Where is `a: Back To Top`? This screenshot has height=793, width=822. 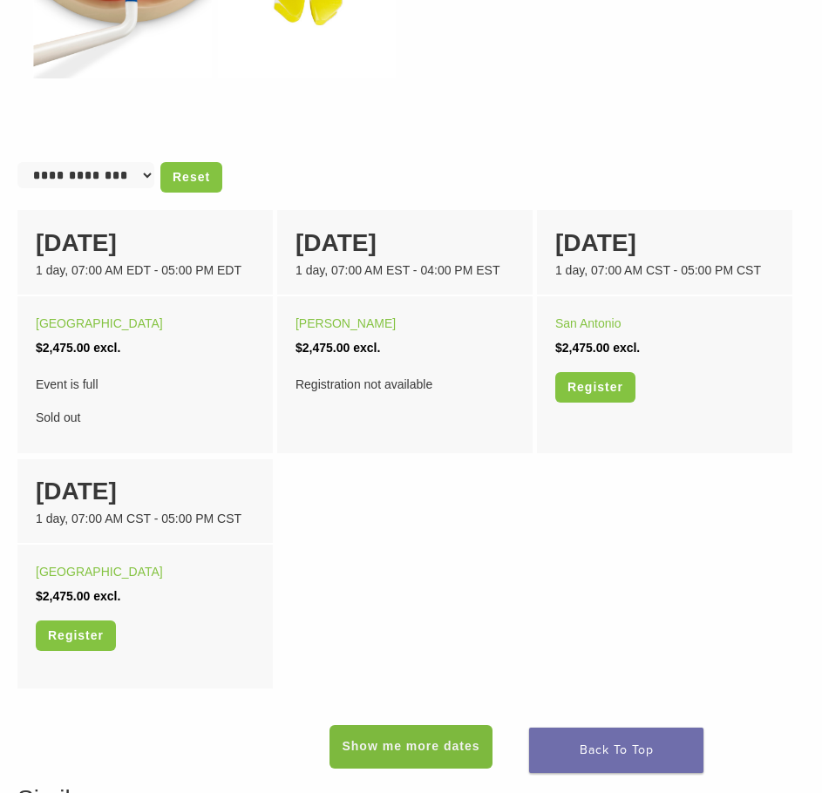
a: Back To Top is located at coordinates (616, 750).